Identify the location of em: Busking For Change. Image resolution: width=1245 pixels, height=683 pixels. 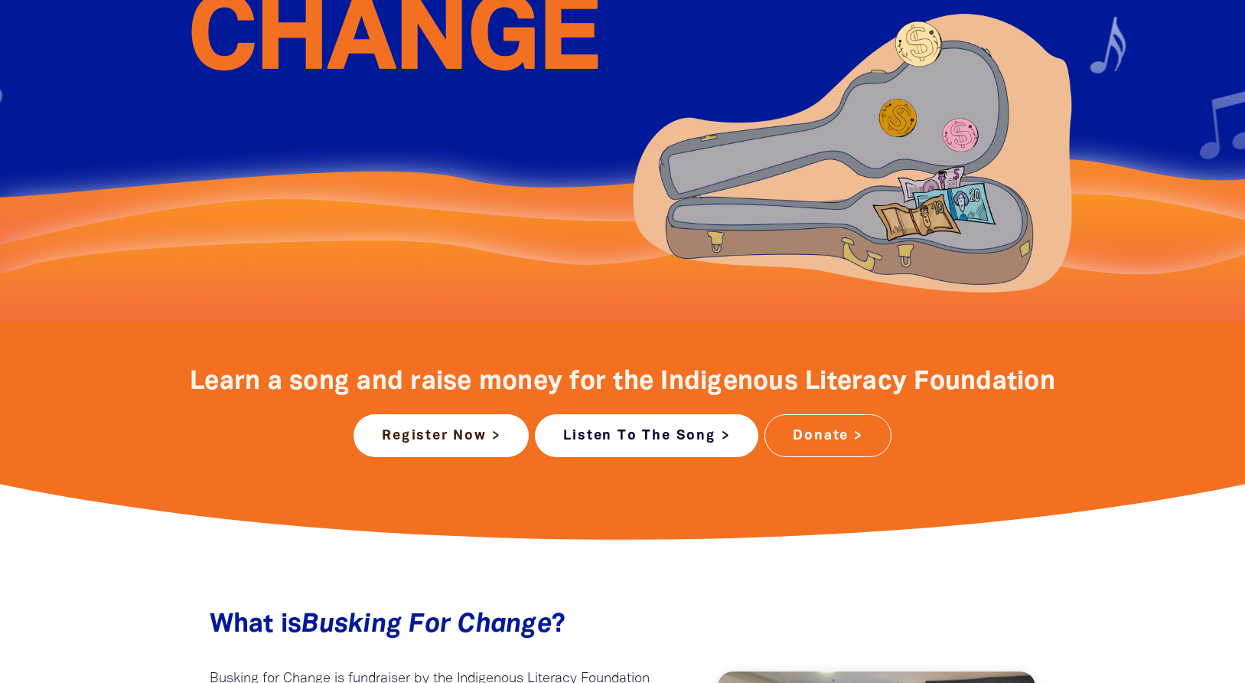
(426, 624).